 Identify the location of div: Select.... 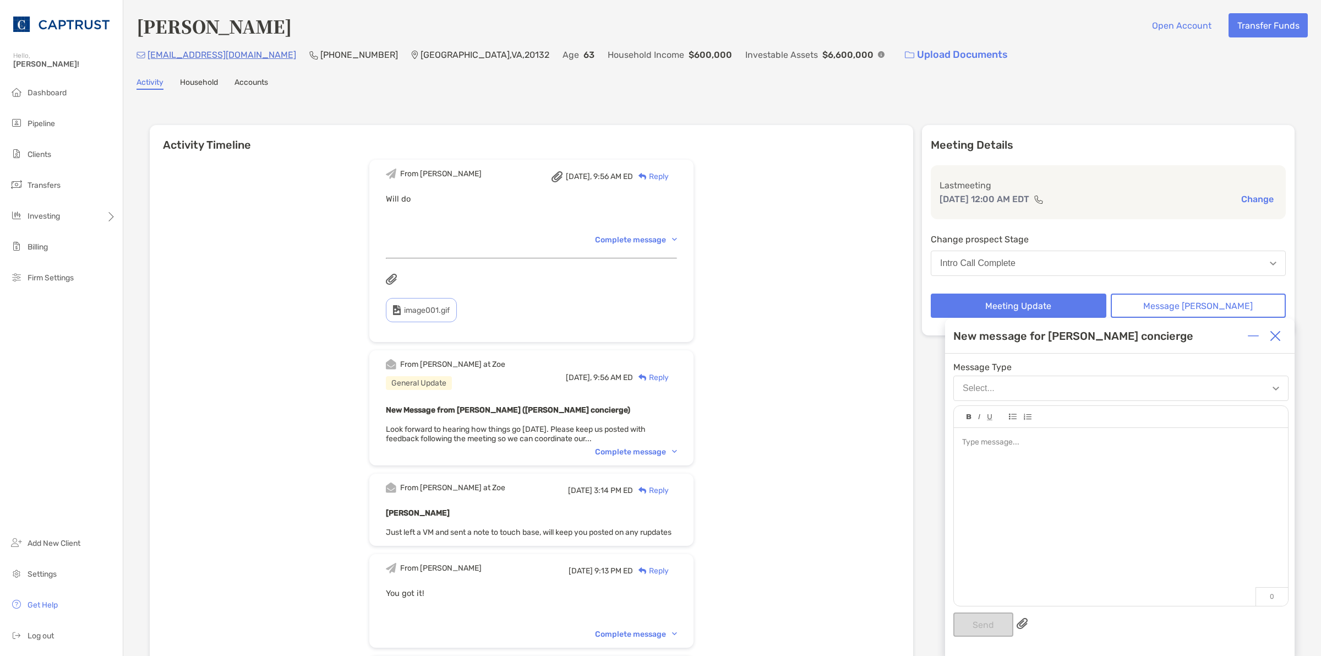
(979, 388).